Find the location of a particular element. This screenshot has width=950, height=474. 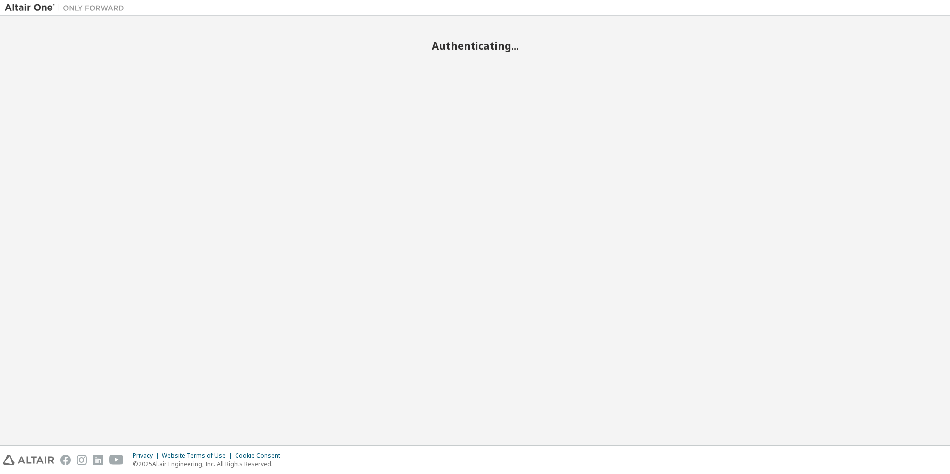

img: linkedin.svg is located at coordinates (98, 459).